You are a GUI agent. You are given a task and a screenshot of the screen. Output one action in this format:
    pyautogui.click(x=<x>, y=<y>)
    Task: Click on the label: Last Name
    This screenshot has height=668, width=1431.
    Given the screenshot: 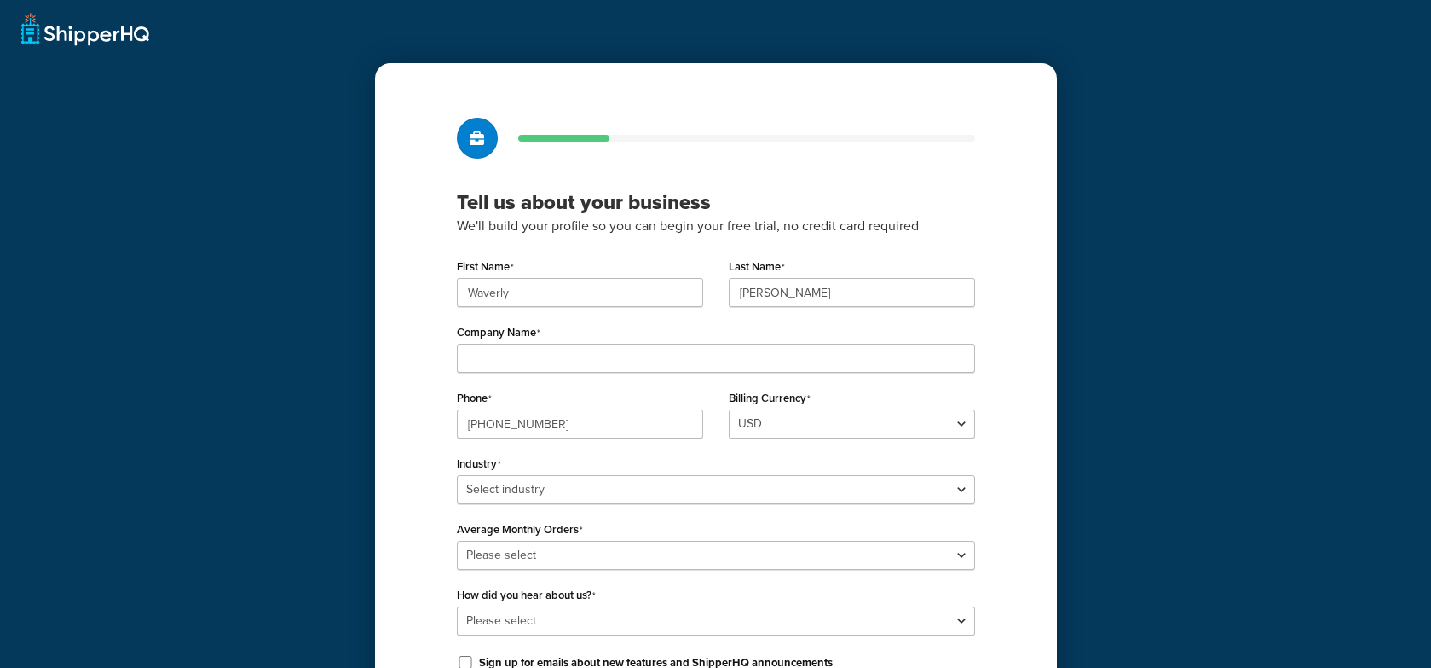 What is the action you would take?
    pyautogui.click(x=757, y=267)
    